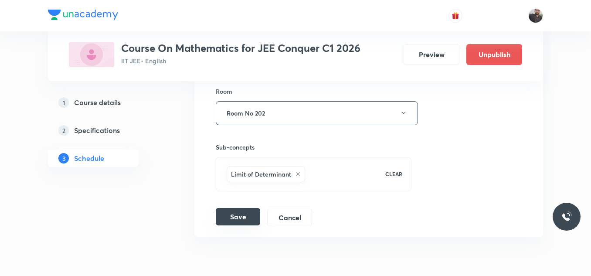 The height and width of the screenshot is (276, 591). I want to click on h5: Schedule, so click(89, 158).